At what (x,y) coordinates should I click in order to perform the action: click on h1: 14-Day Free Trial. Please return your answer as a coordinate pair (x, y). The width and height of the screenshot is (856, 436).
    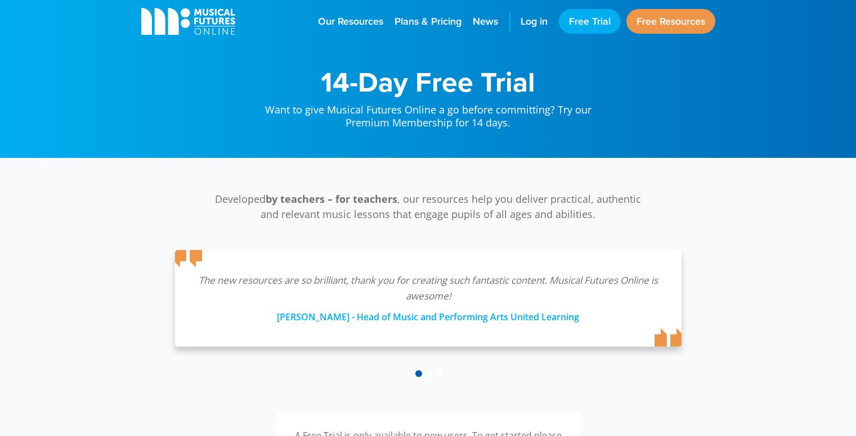
    Looking at the image, I should click on (428, 82).